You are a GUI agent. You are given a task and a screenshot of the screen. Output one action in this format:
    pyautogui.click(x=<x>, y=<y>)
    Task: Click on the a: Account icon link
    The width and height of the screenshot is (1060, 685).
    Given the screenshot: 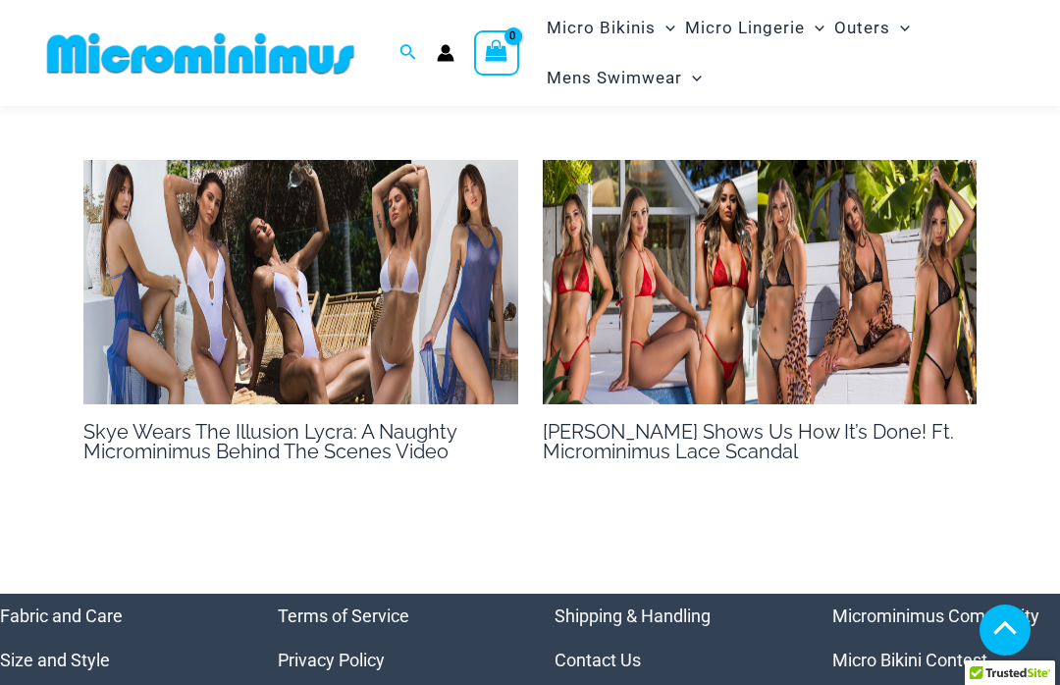 What is the action you would take?
    pyautogui.click(x=446, y=53)
    